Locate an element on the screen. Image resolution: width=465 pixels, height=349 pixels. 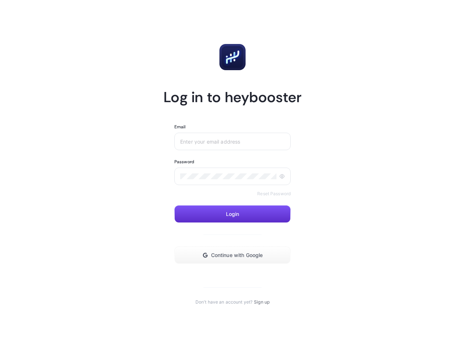
h1: Log in to heybooster is located at coordinates (232, 97).